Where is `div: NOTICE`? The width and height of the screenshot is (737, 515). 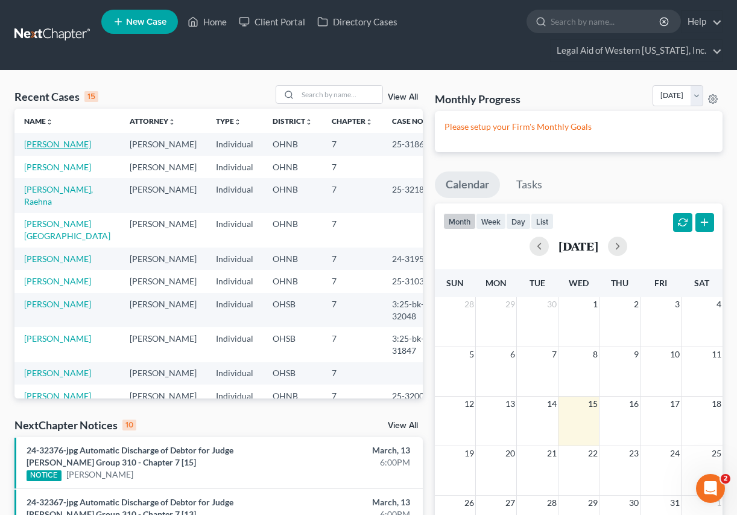 div: NOTICE is located at coordinates (44, 475).